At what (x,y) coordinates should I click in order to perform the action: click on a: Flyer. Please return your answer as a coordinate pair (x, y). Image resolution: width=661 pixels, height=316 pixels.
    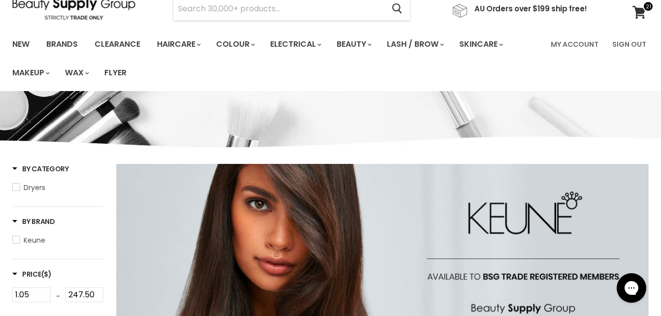
    Looking at the image, I should click on (115, 73).